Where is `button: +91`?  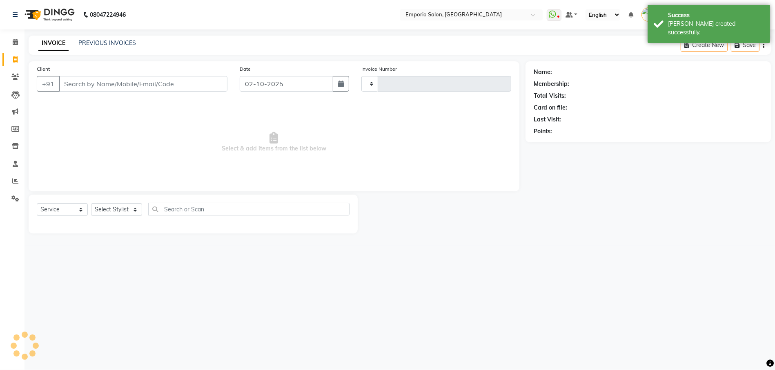 button: +91 is located at coordinates (48, 84).